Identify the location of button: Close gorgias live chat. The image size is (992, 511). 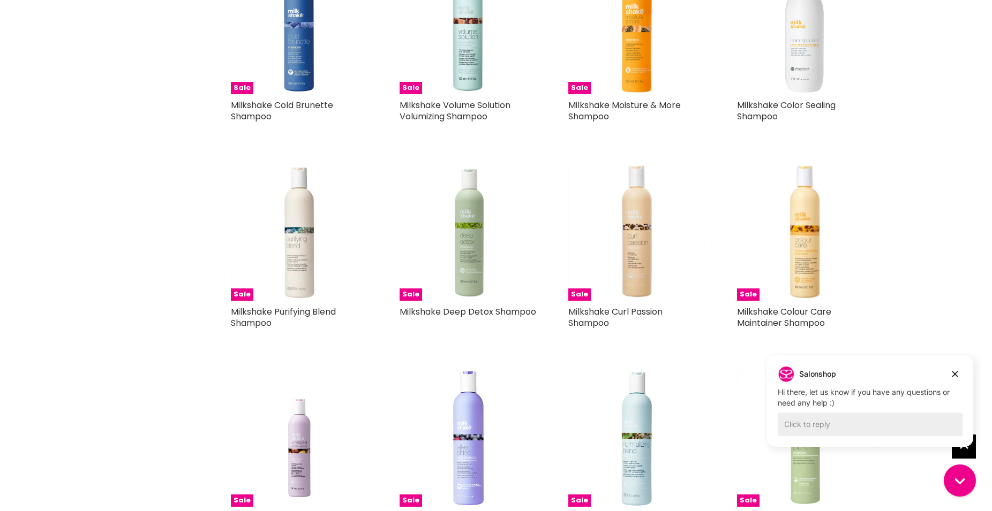
(21, 20).